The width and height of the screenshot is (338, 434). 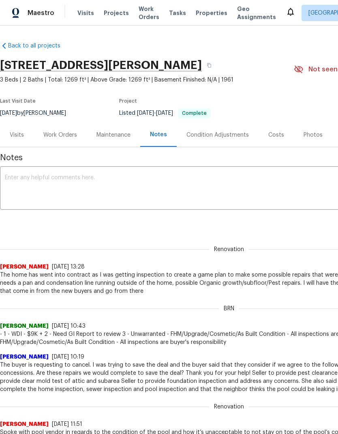 What do you see at coordinates (229, 309) in the screenshot?
I see `span: BRN` at bounding box center [229, 309].